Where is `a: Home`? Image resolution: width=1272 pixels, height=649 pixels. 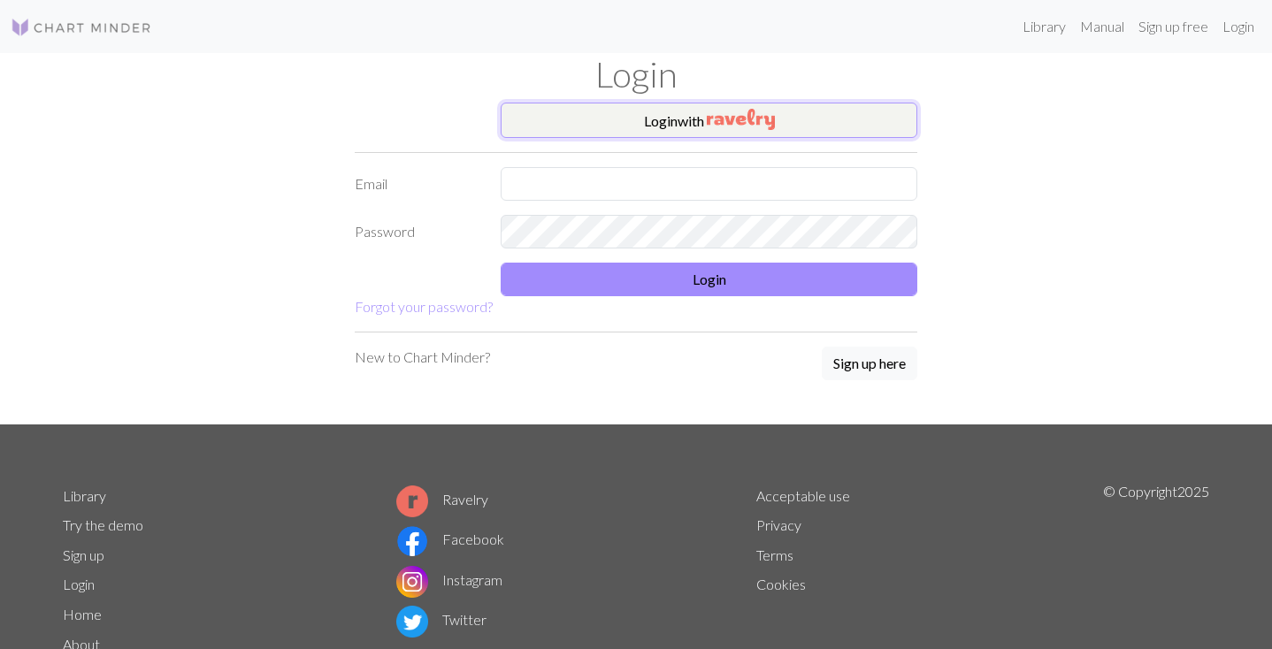
a: Home is located at coordinates (82, 614).